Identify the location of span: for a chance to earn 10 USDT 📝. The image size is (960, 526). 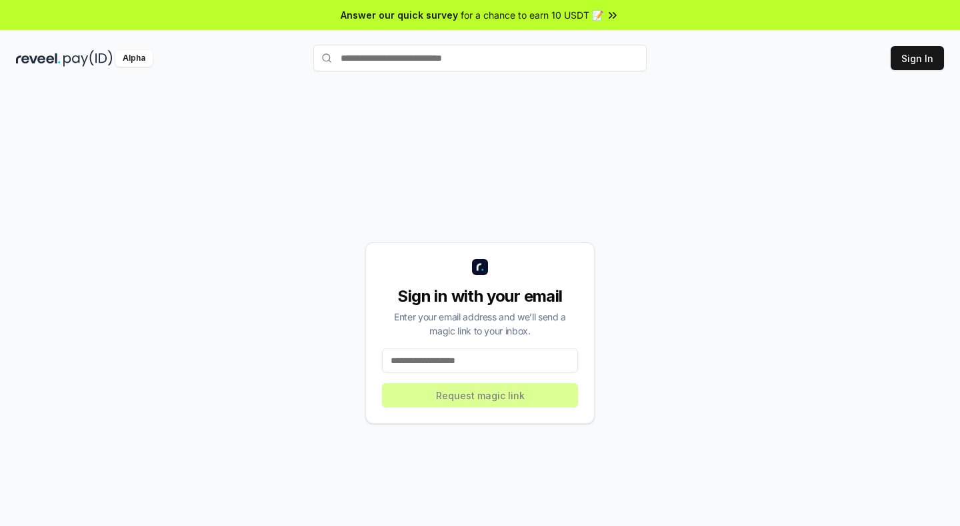
(532, 15).